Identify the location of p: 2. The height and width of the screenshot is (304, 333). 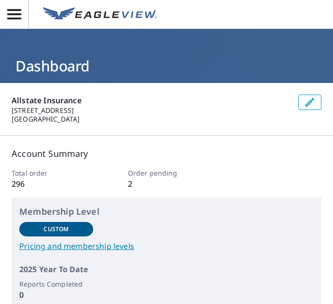
(167, 184).